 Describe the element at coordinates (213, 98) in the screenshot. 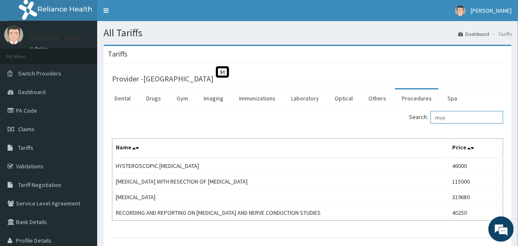

I see `a: Imaging` at that location.